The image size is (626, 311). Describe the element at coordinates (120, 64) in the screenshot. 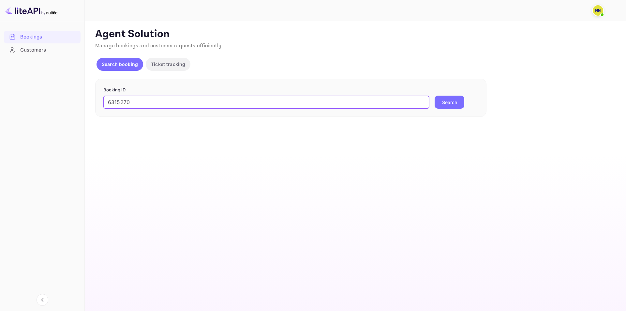

I see `p: Search booking` at that location.